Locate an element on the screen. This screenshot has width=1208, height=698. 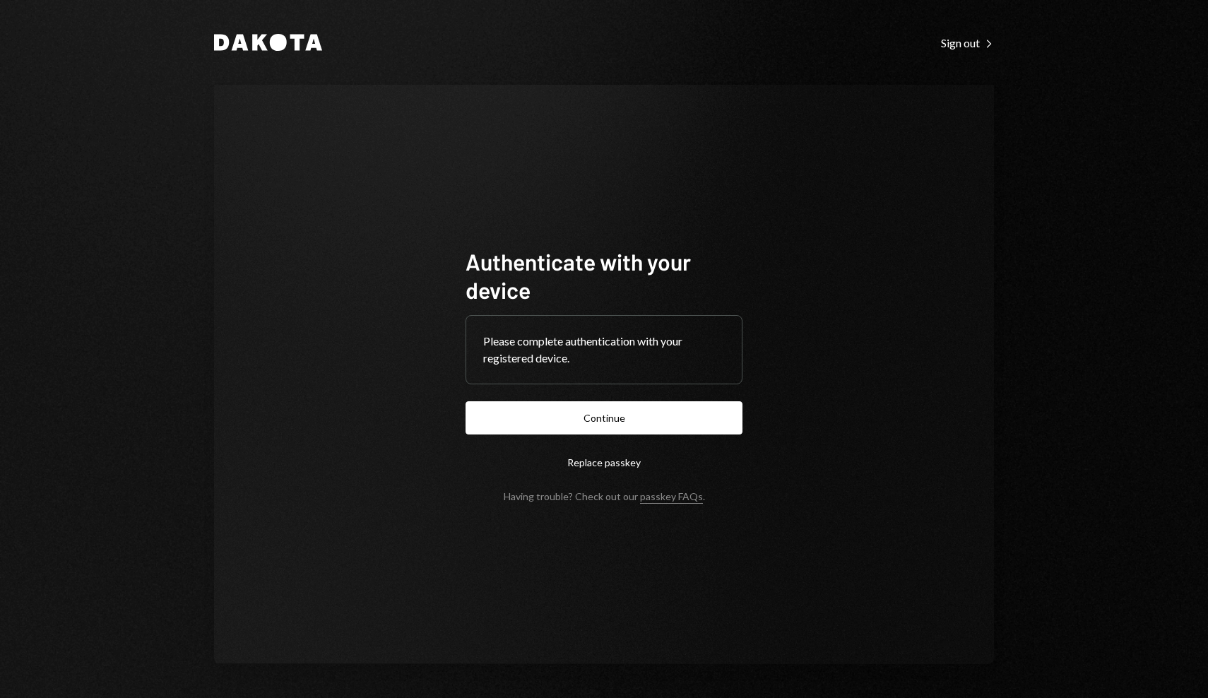
button: Replace passkey is located at coordinates (604, 462).